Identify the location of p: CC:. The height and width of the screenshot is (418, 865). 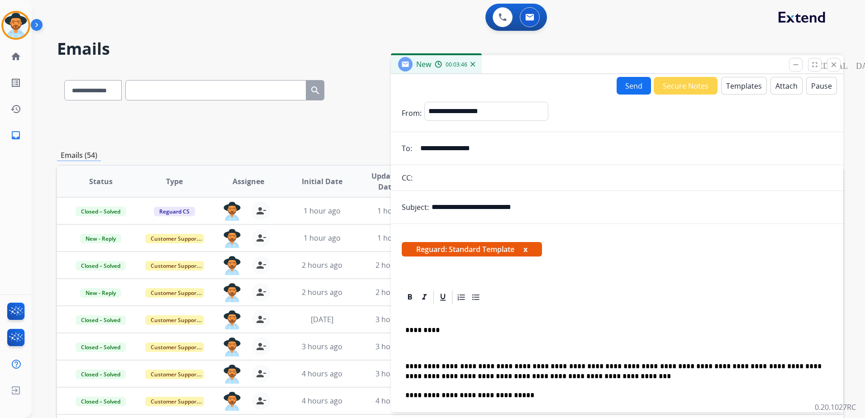
(407, 178).